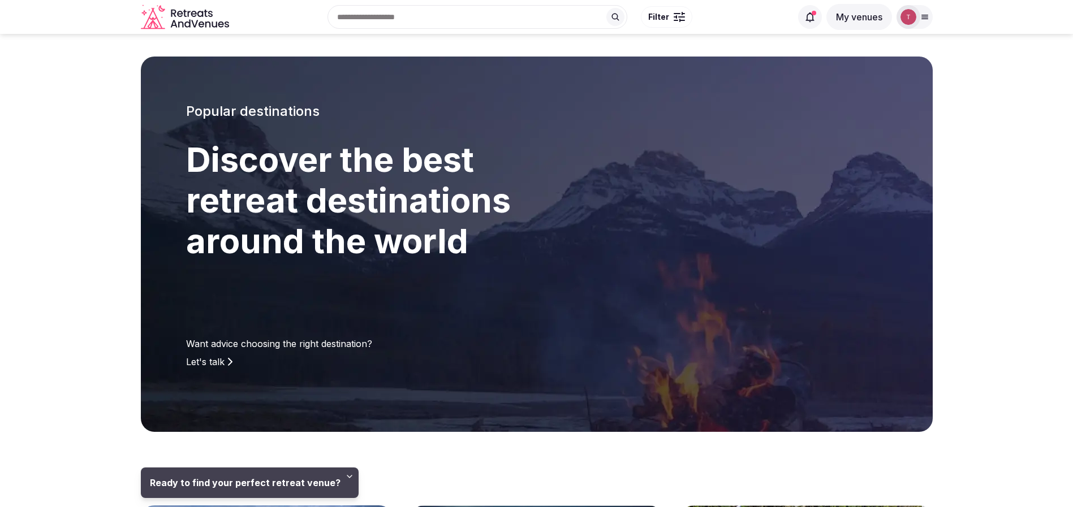  What do you see at coordinates (658, 17) in the screenshot?
I see `span: Filter` at bounding box center [658, 17].